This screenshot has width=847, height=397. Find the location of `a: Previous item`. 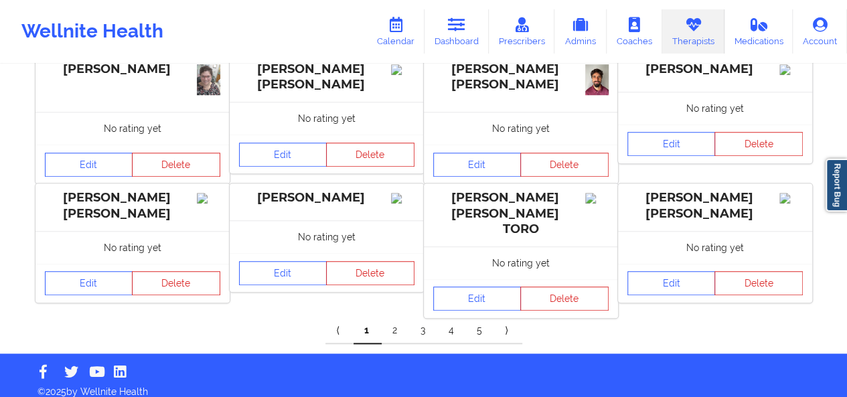

a: Previous item is located at coordinates (340, 331).